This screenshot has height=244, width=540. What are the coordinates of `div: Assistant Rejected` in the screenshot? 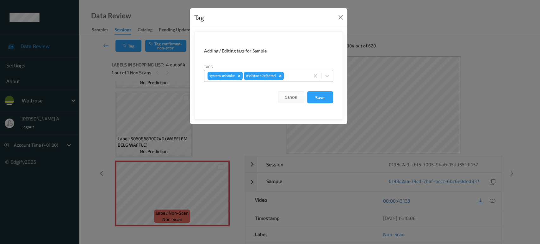 It's located at (260, 76).